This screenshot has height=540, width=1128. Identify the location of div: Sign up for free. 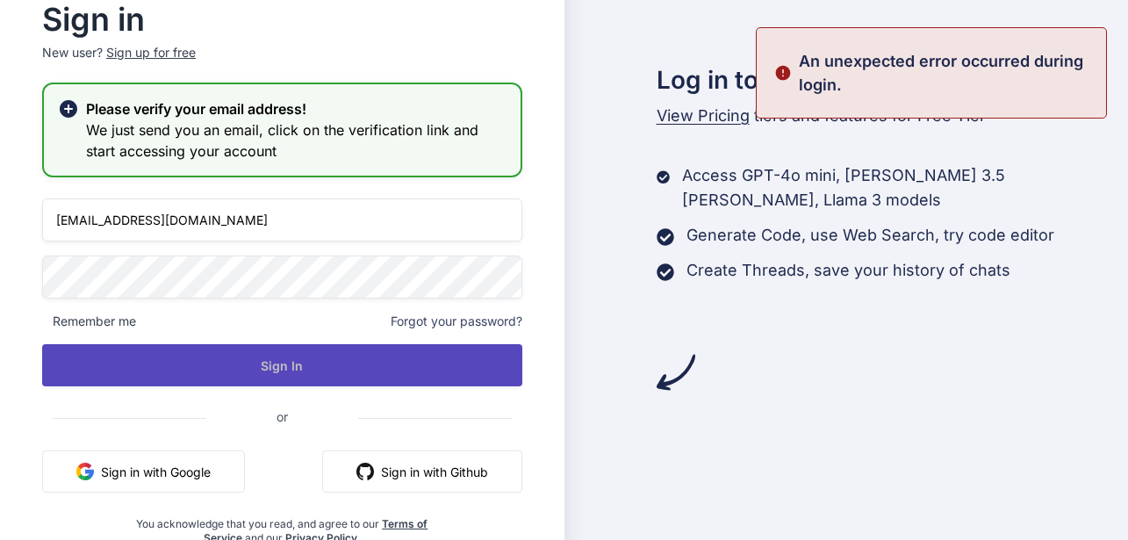
(151, 53).